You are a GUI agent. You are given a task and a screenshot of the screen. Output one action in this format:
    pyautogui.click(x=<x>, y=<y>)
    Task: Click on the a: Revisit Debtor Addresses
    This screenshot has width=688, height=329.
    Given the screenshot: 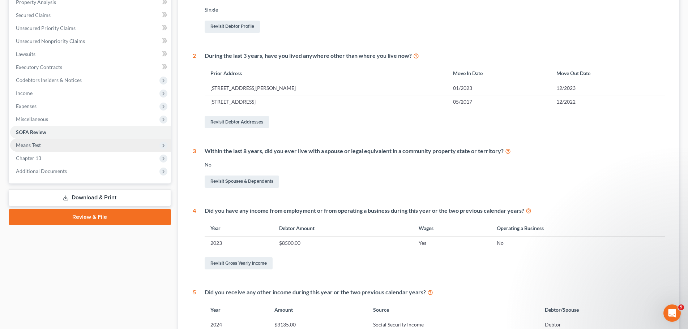 What is the action you would take?
    pyautogui.click(x=237, y=122)
    